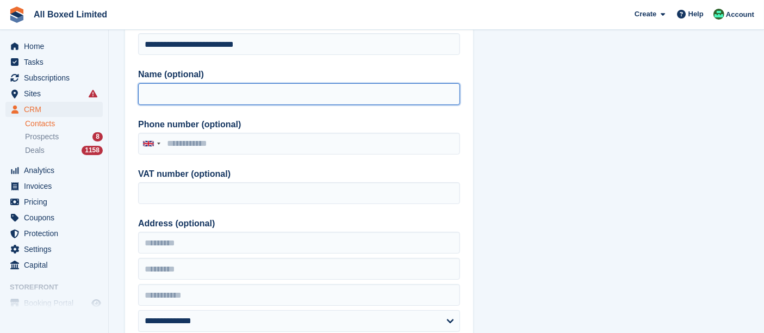 This screenshot has width=764, height=333. I want to click on span: Invoices, so click(57, 186).